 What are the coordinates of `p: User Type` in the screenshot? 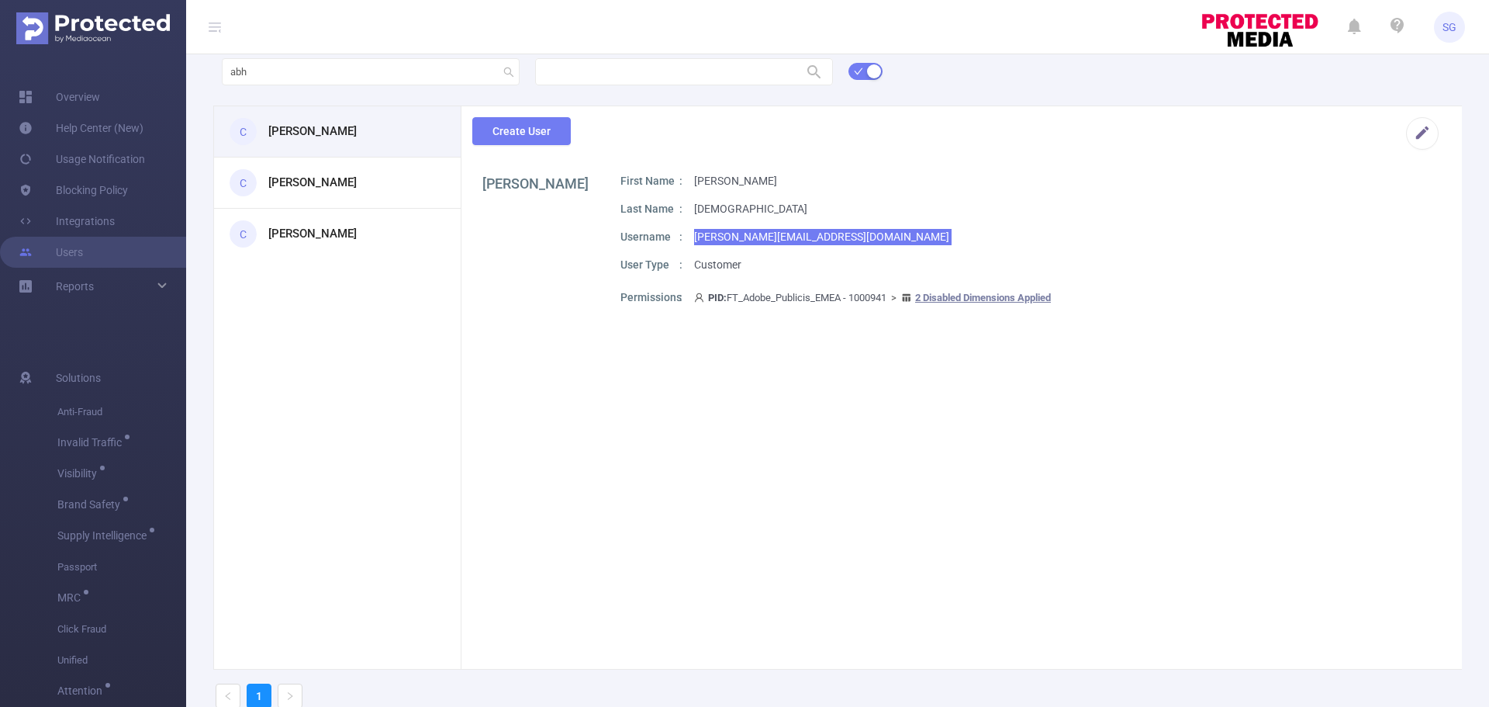 It's located at (652, 264).